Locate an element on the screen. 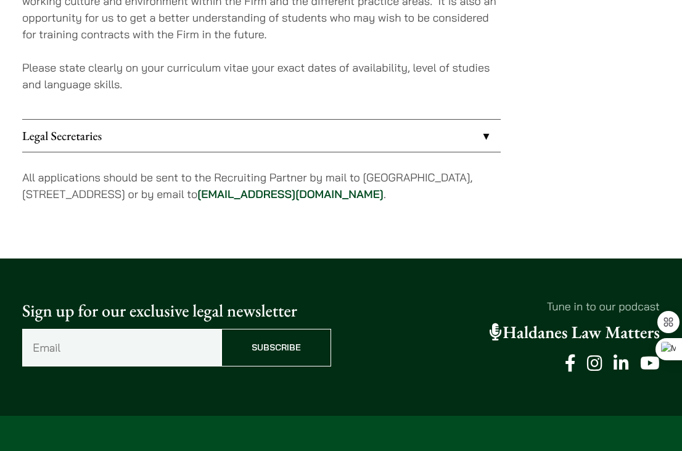  input: Subscribe is located at coordinates (276, 347).